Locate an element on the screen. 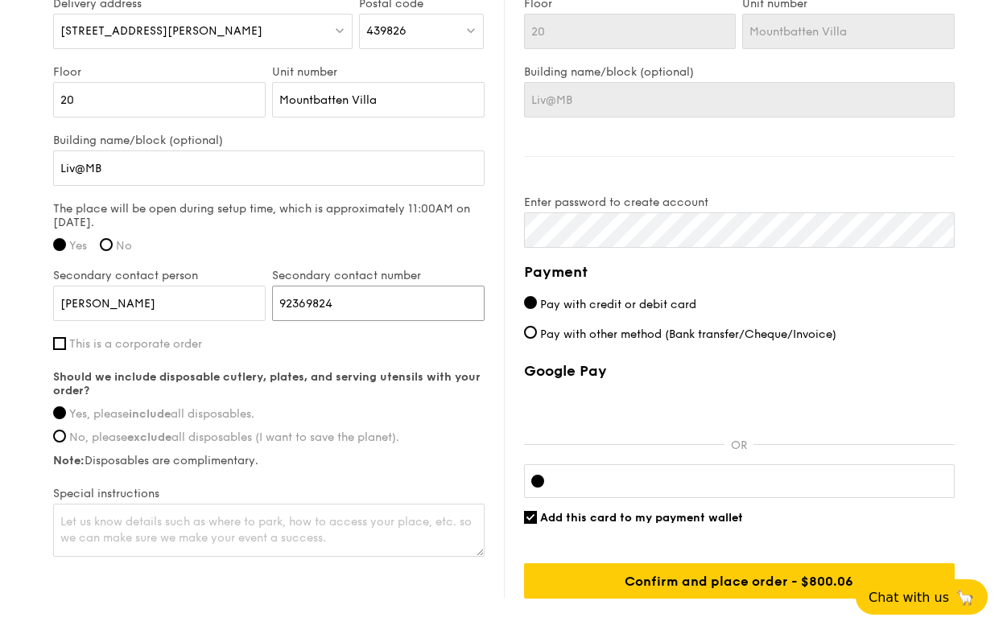 This screenshot has height=634, width=1007. input: Yes is located at coordinates (60, 245).